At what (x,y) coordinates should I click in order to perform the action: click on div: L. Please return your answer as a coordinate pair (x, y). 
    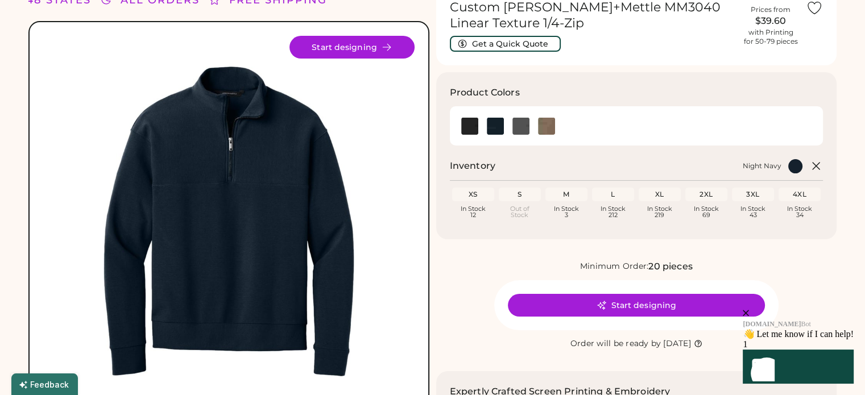
    Looking at the image, I should click on (613, 194).